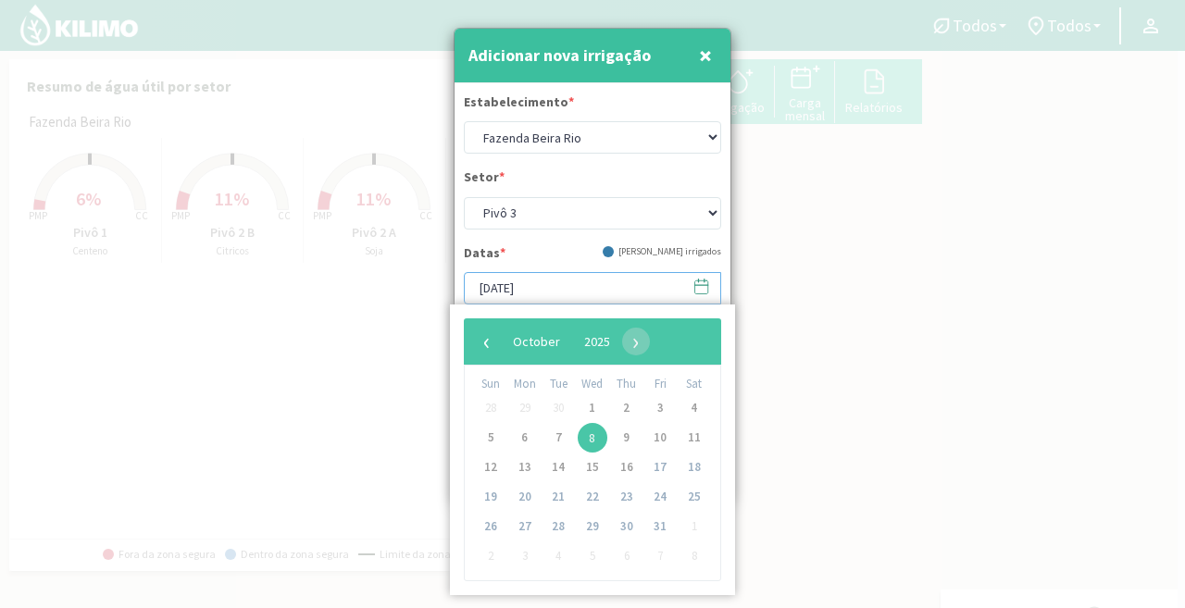  Describe the element at coordinates (525, 497) in the screenshot. I see `span: 20` at that location.